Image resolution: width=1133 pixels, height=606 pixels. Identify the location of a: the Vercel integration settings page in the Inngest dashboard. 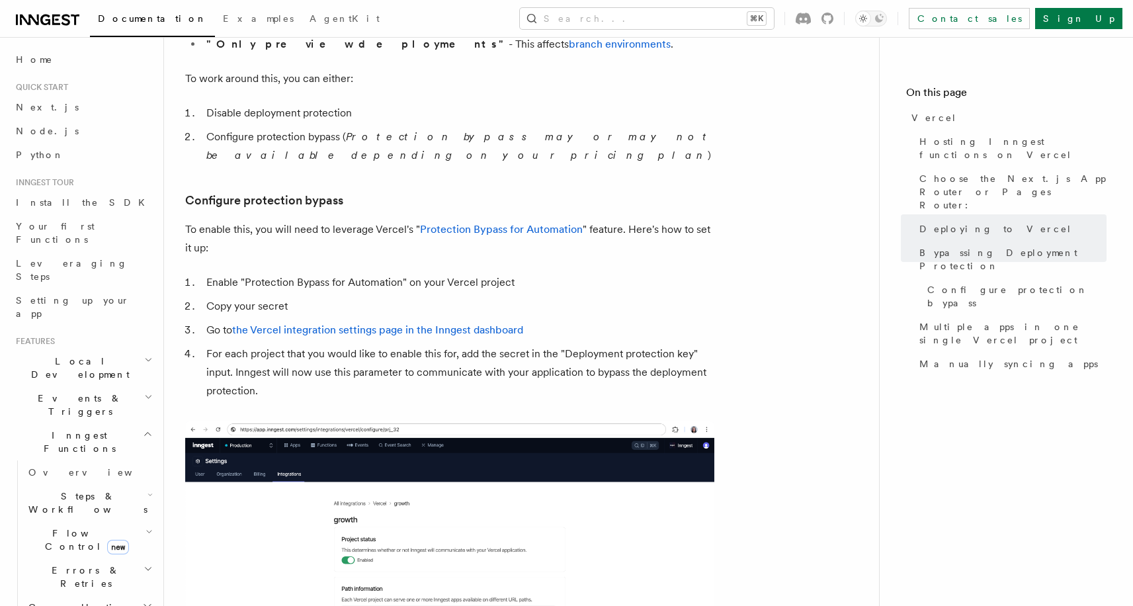
(378, 329).